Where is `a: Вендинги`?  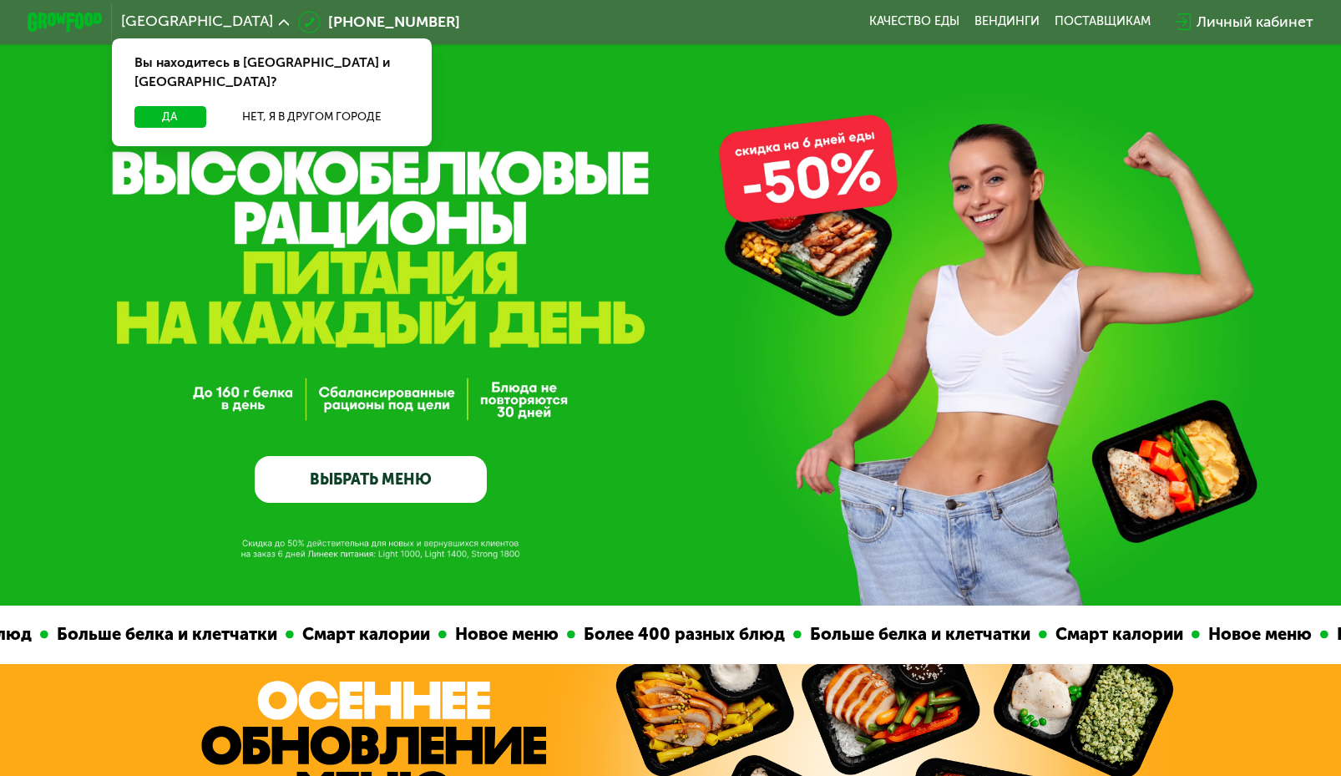 a: Вендинги is located at coordinates (1007, 22).